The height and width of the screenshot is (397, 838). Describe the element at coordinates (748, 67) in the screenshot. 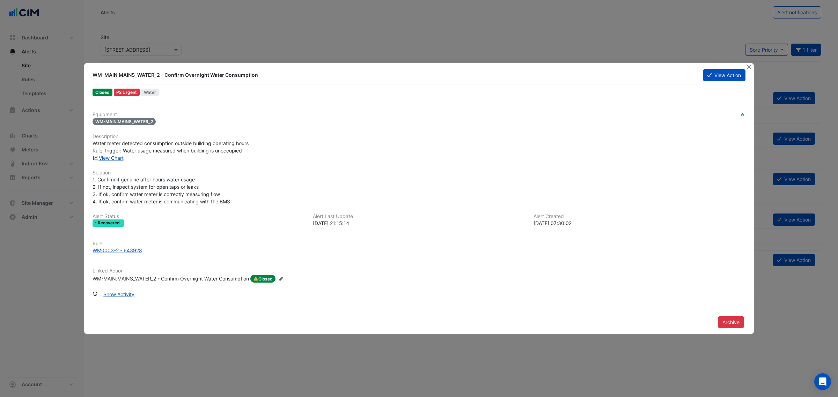

I see `button: Close` at that location.